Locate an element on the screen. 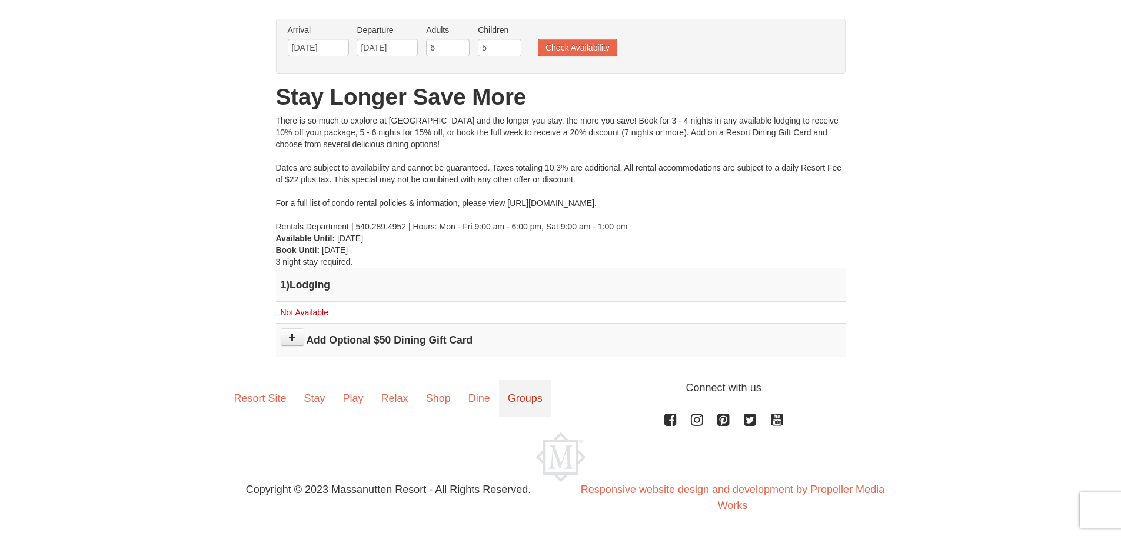  a: Shop is located at coordinates (438, 398).